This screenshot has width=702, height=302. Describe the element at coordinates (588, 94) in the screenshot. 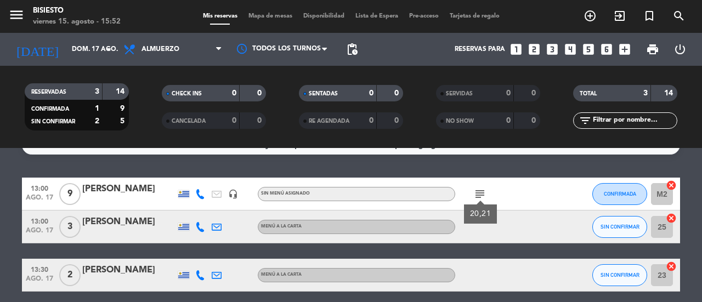

I see `span: TOTAL` at that location.